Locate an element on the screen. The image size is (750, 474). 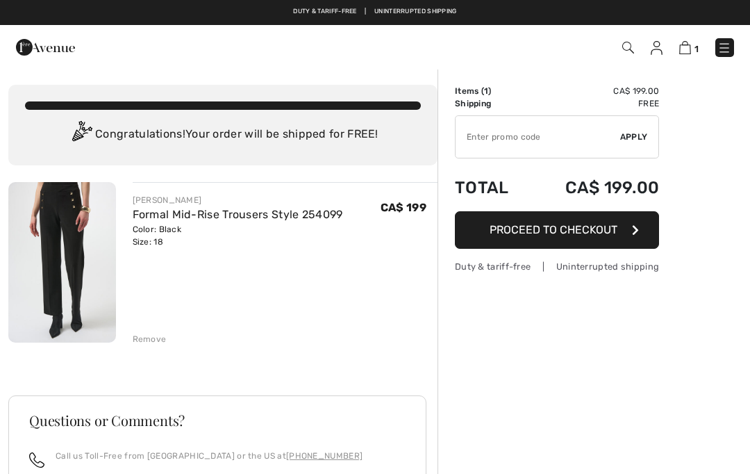
img: Formal Mid-Rise Trousers Style 254099 is located at coordinates (62, 262).